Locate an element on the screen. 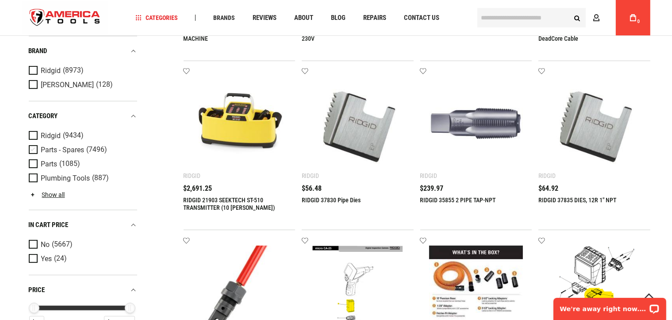 The height and width of the screenshot is (320, 672). img: RIDGID 37830 Pipe Dies is located at coordinates (358, 124).